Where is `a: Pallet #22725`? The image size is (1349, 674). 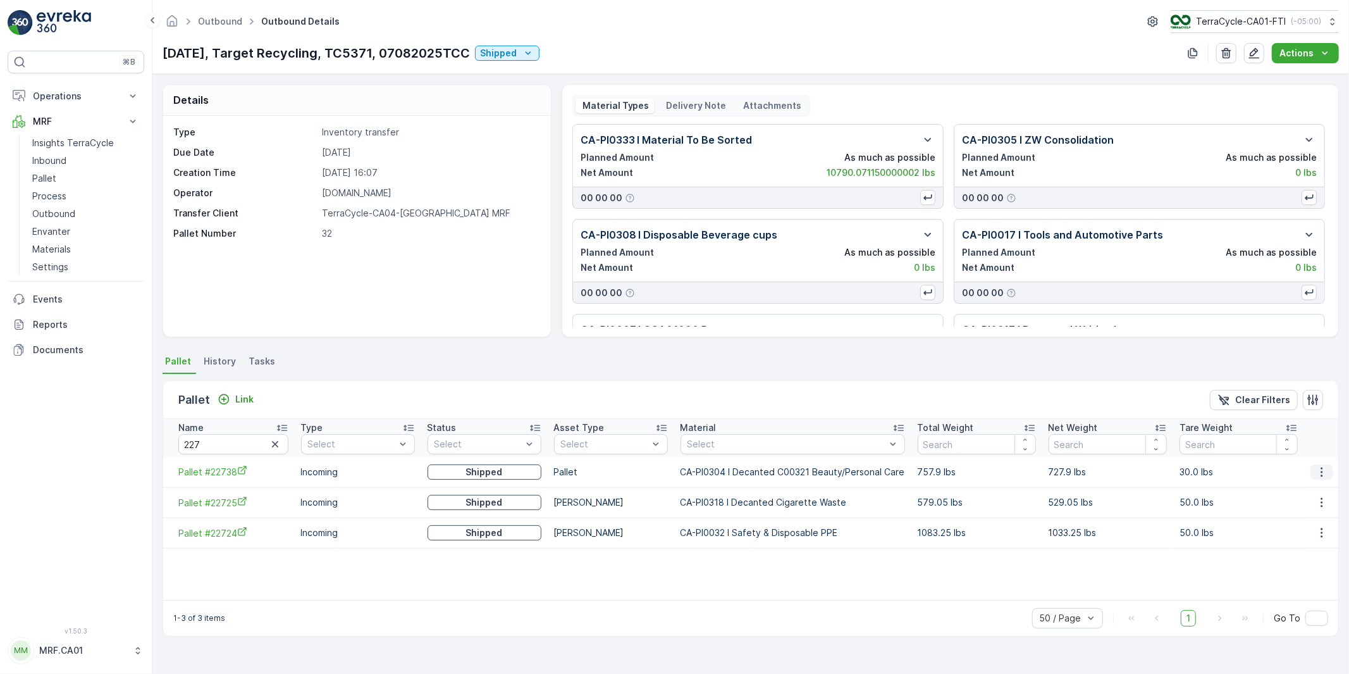
a: Pallet #22725 is located at coordinates (233, 502).